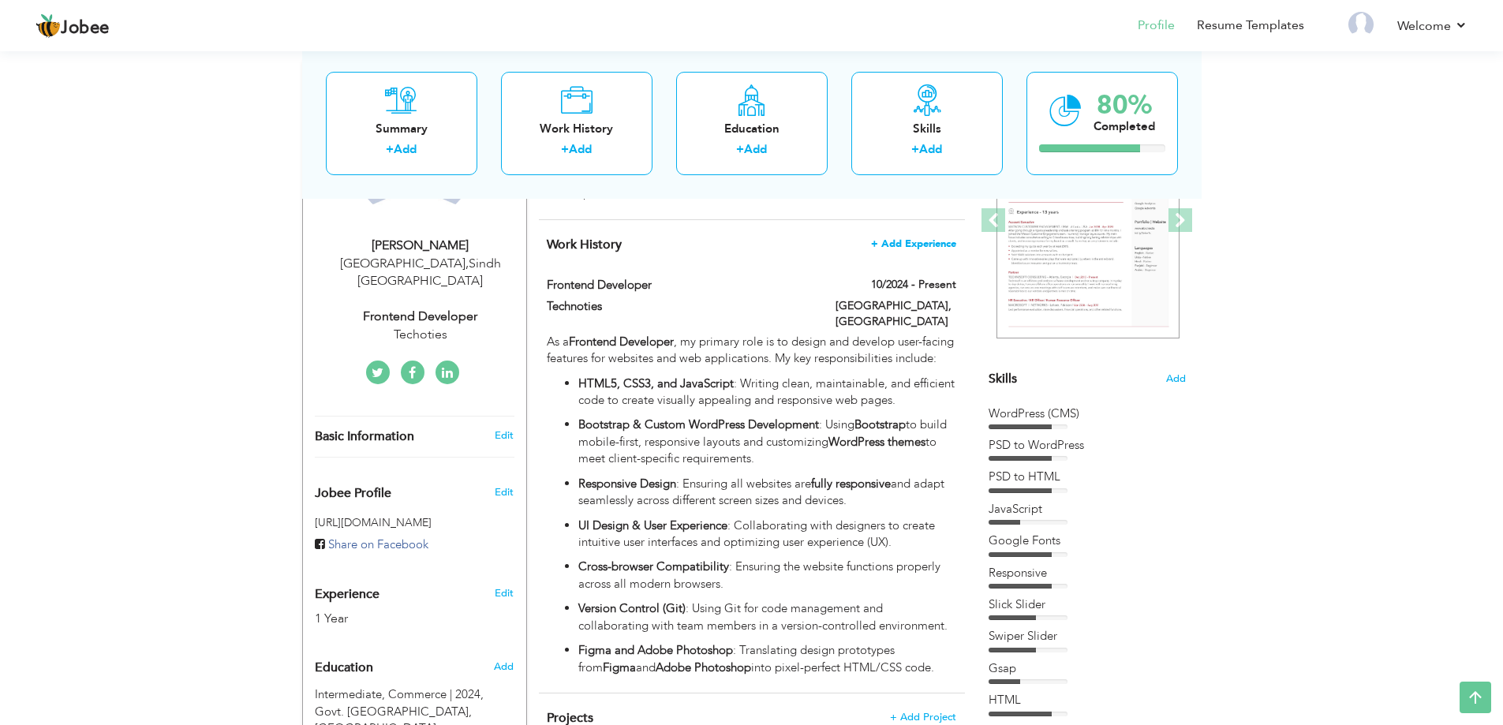  What do you see at coordinates (584, 245) in the screenshot?
I see `span: Work History` at bounding box center [584, 245].